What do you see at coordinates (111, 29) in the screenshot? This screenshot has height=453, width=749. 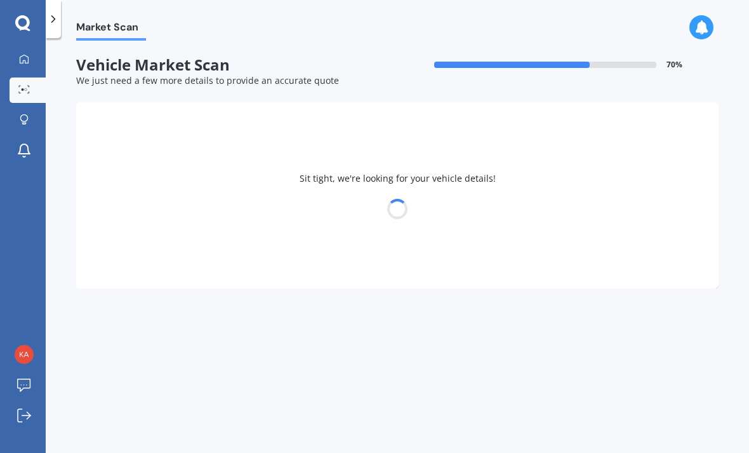 I see `span: Market Scan` at bounding box center [111, 29].